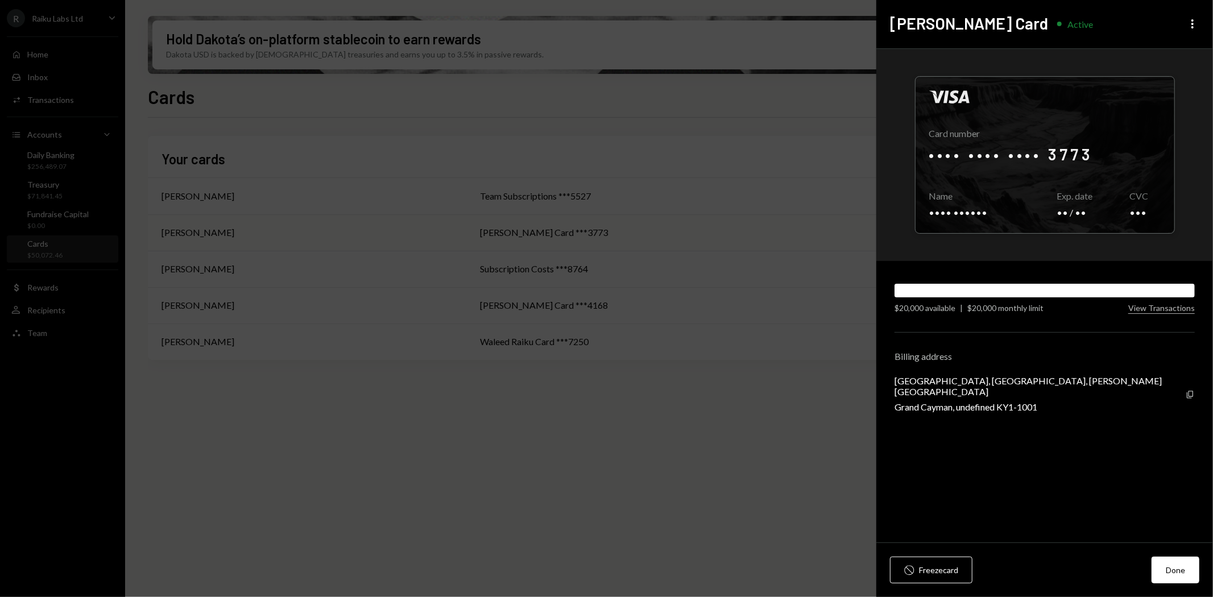 The height and width of the screenshot is (597, 1213). I want to click on div: $20,000 available, so click(925, 308).